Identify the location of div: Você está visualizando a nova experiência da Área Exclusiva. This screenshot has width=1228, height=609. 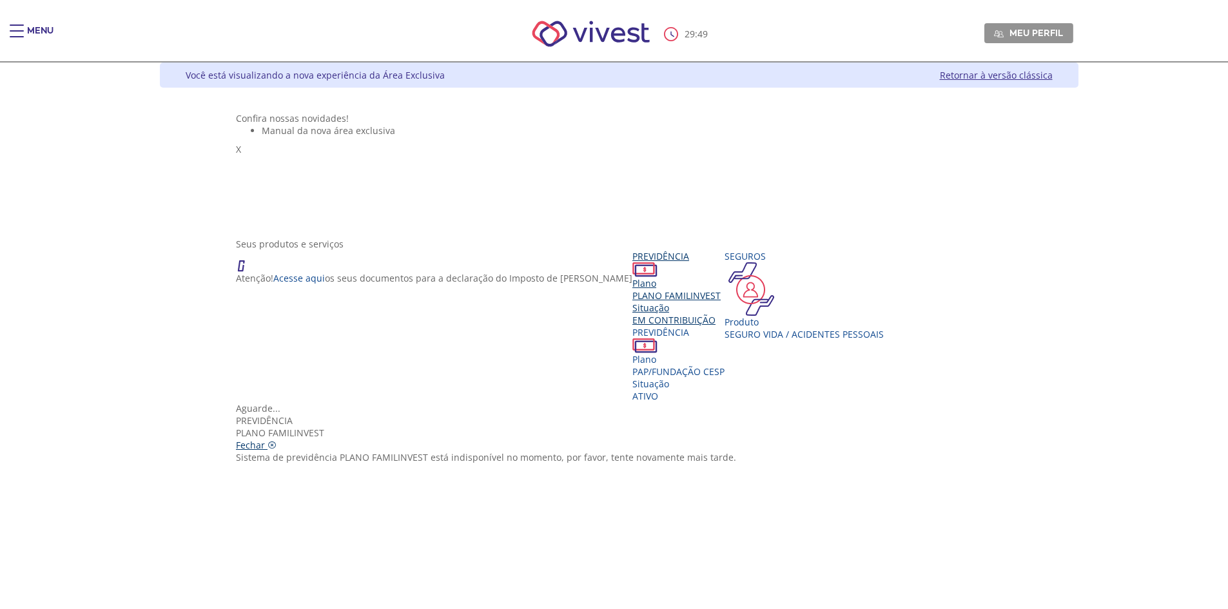
(315, 75).